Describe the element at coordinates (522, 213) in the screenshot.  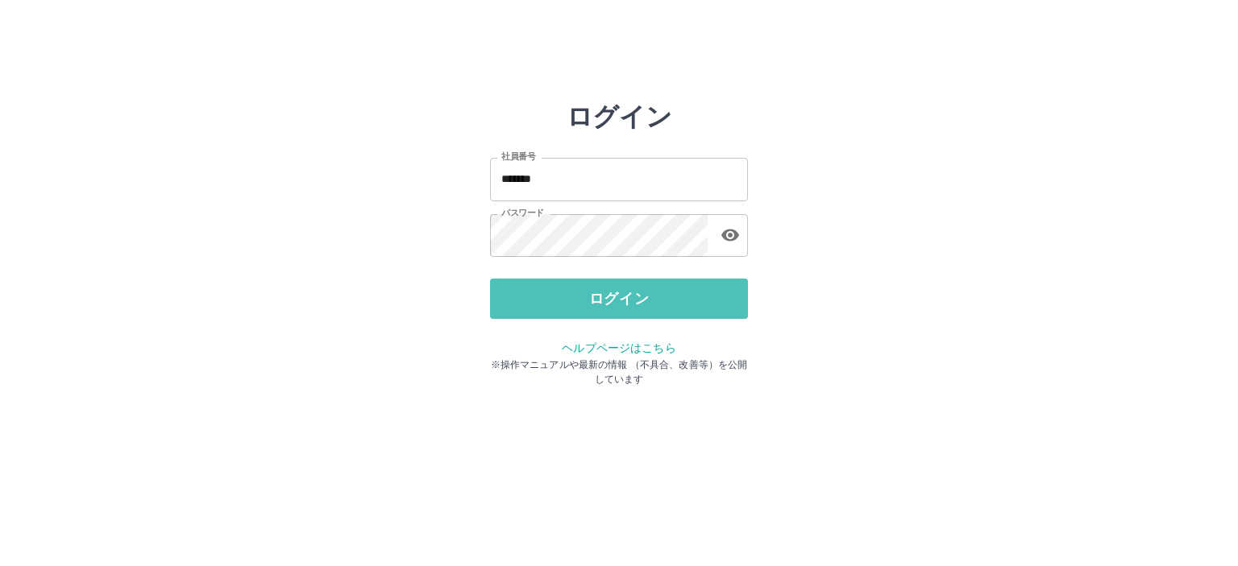
I see `label: パスワード` at that location.